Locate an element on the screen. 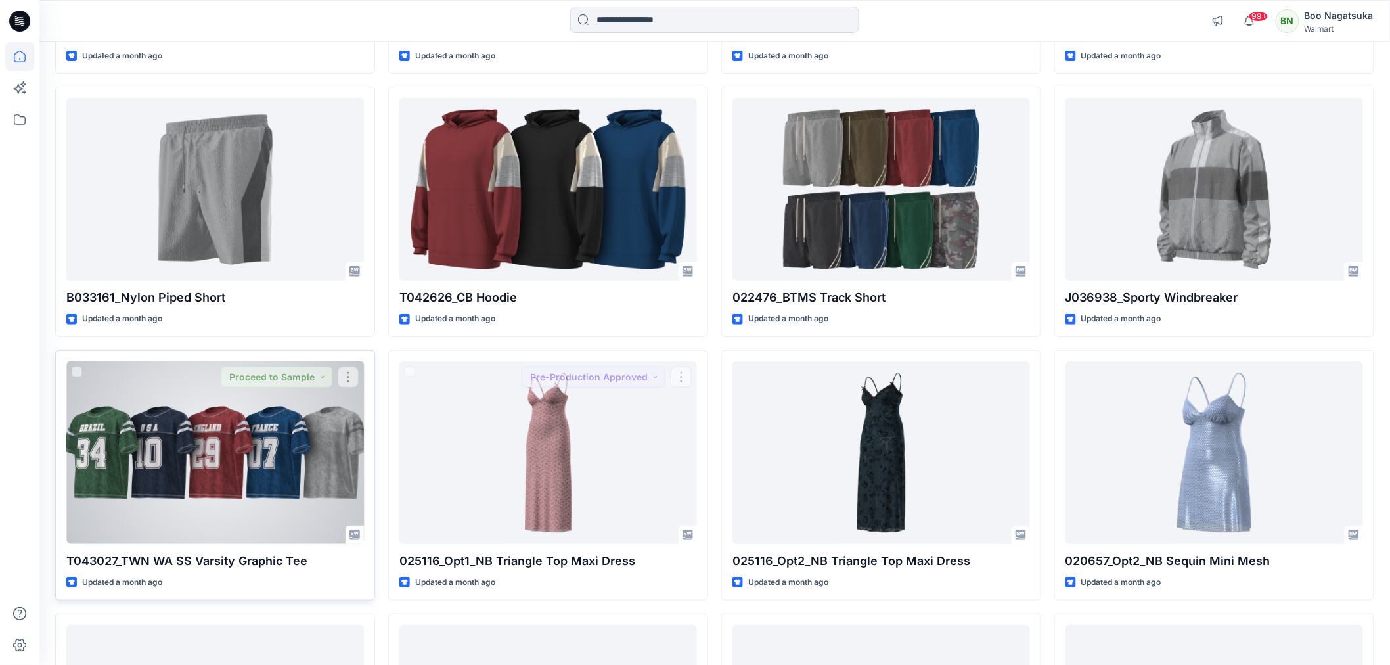 The image size is (1390, 665). p: 025116_Opt2_NB Triangle Top Maxi Dress is located at coordinates (881, 561).